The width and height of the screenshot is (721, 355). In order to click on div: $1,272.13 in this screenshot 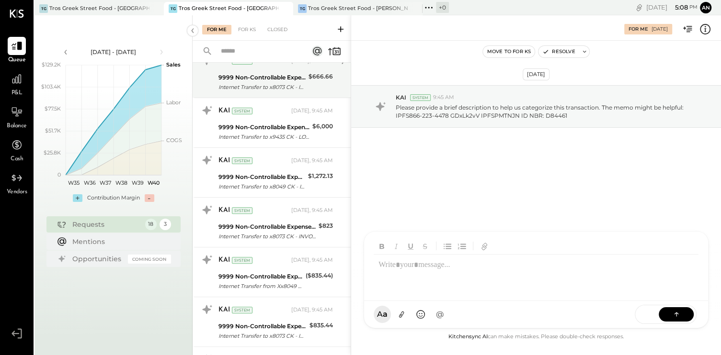, I will do `click(320, 176)`.